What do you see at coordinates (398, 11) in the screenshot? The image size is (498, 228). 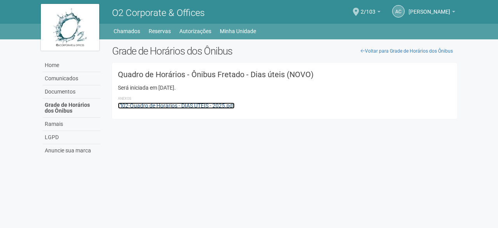 I see `a: AC` at bounding box center [398, 11].